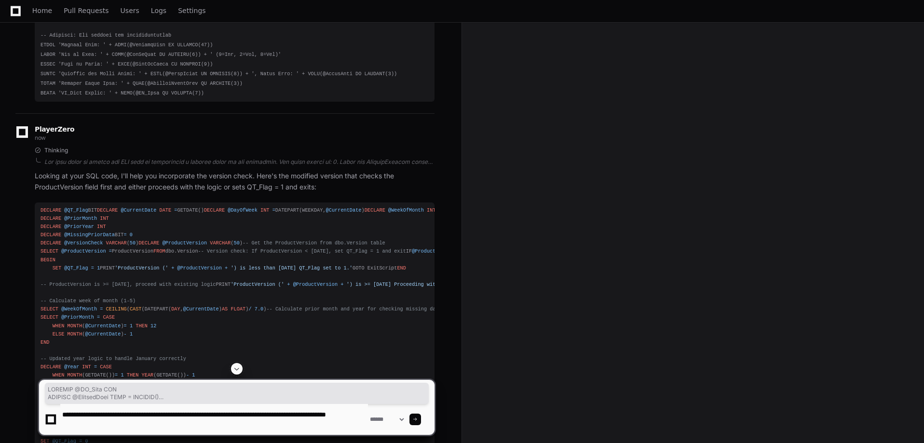  What do you see at coordinates (242, 210) in the screenshot?
I see `span: @DayOfWeek` at bounding box center [242, 210].